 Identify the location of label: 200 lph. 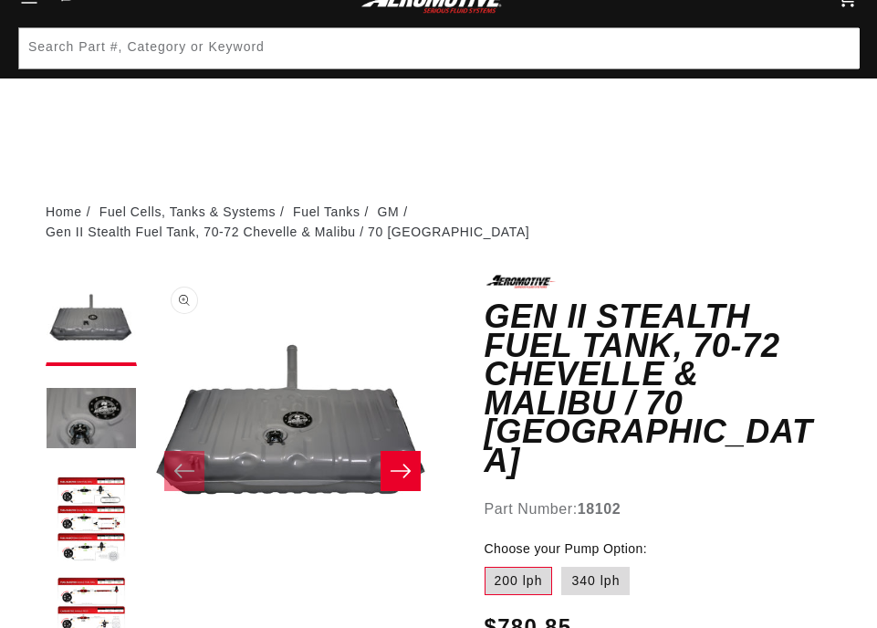
(518, 581).